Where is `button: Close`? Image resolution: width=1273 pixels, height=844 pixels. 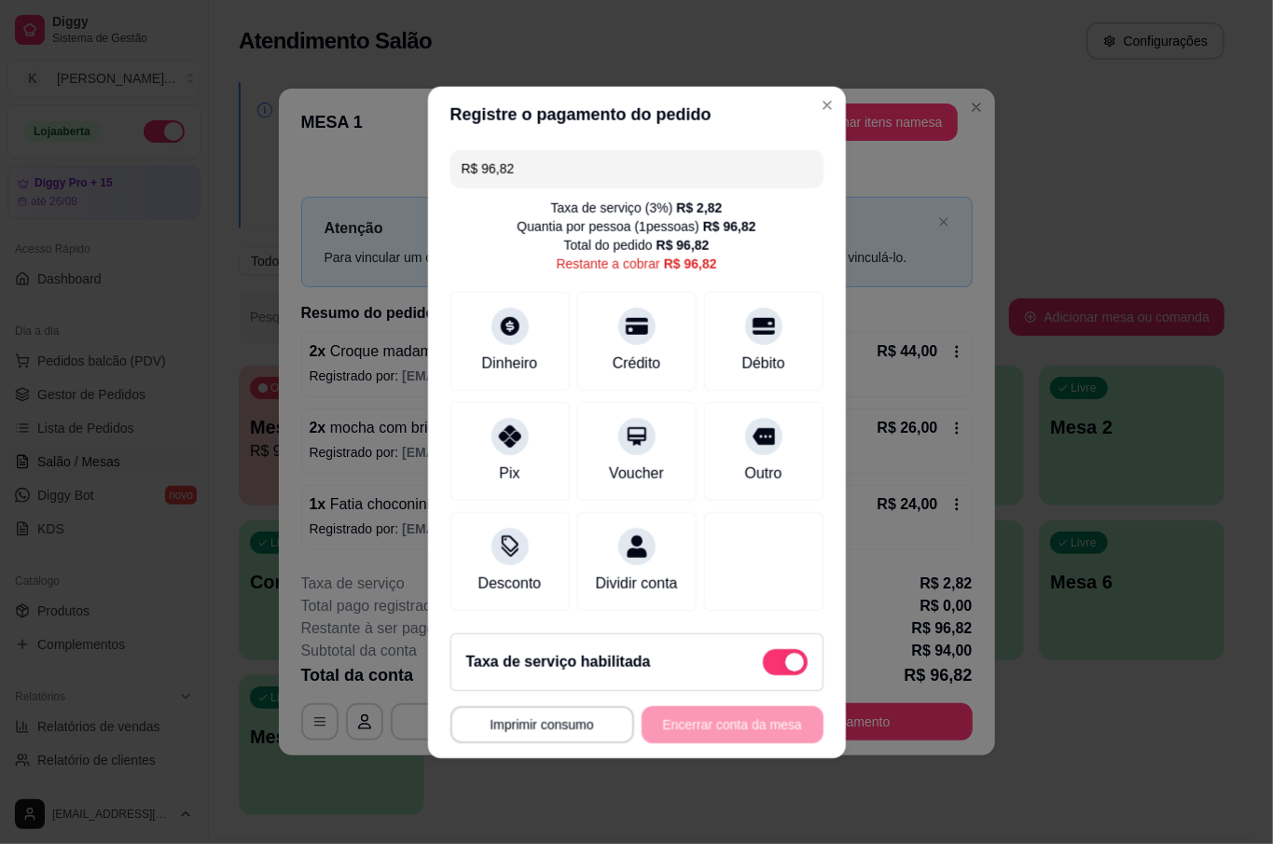
button: Close is located at coordinates (827, 104).